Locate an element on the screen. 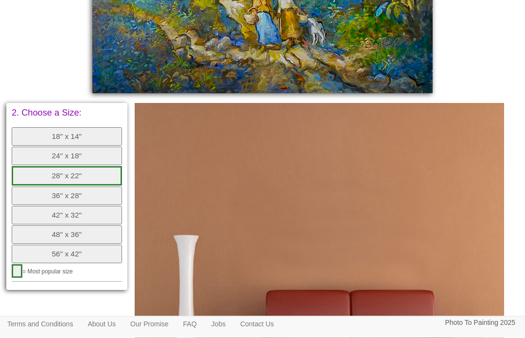 Image resolution: width=525 pixels, height=338 pixels. button: 56" x 42" is located at coordinates (67, 255).